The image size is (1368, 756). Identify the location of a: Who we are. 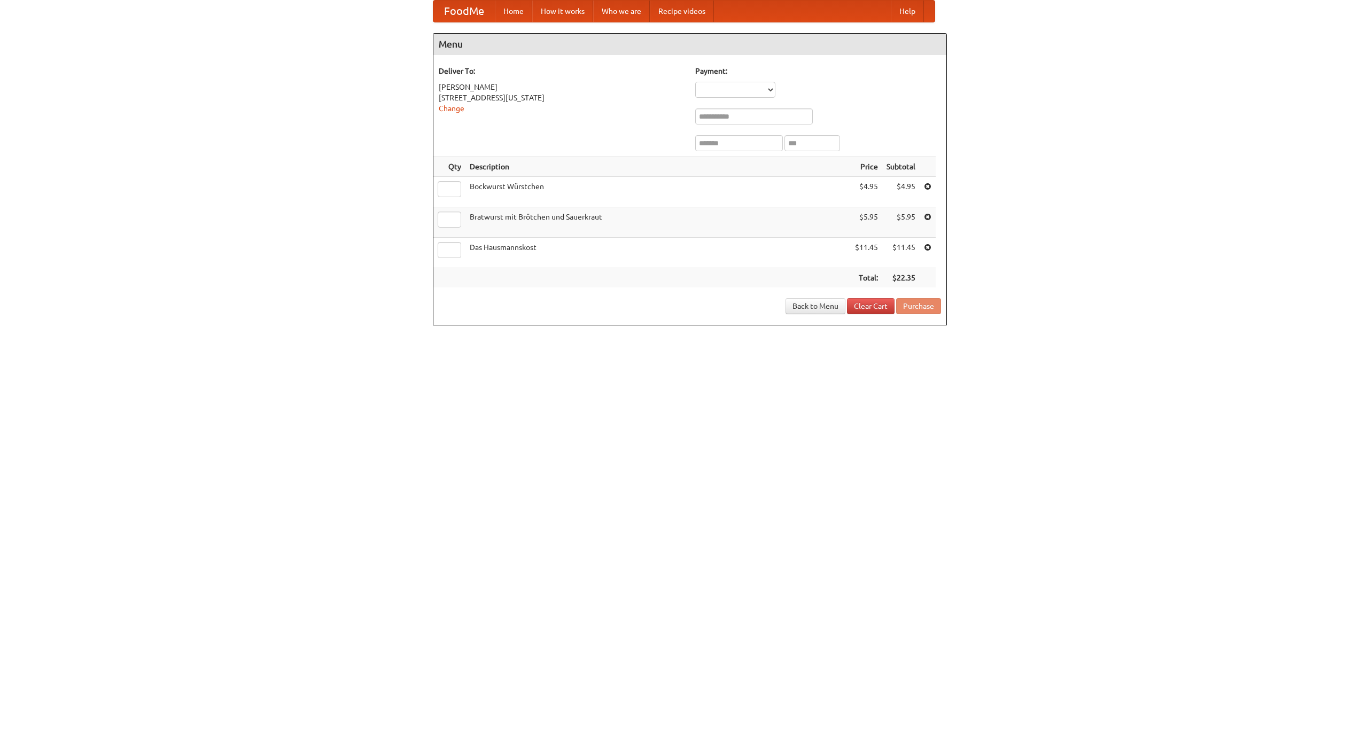
(621, 11).